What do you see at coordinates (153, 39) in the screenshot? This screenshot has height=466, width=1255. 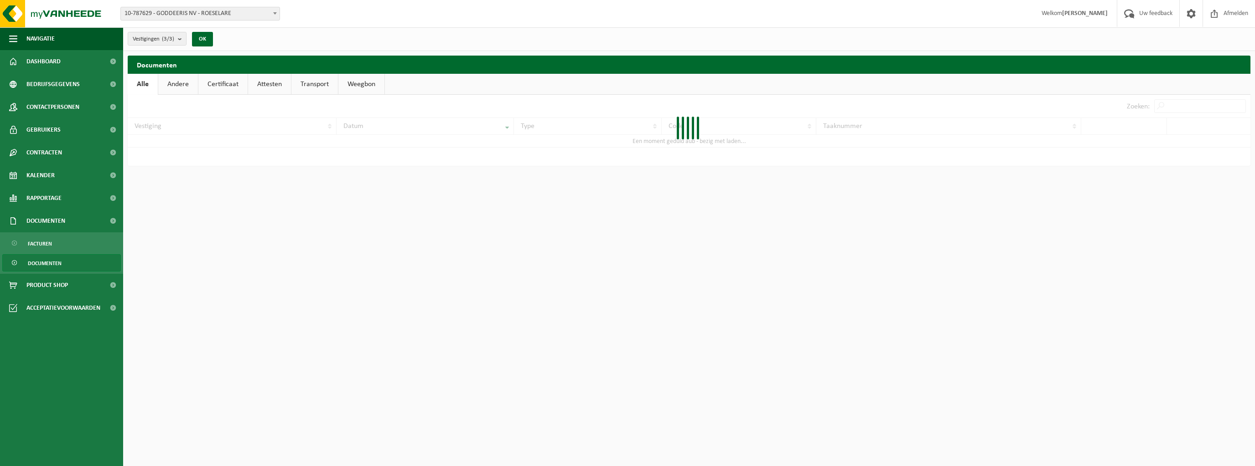 I see `span: Vestigingen` at bounding box center [153, 39].